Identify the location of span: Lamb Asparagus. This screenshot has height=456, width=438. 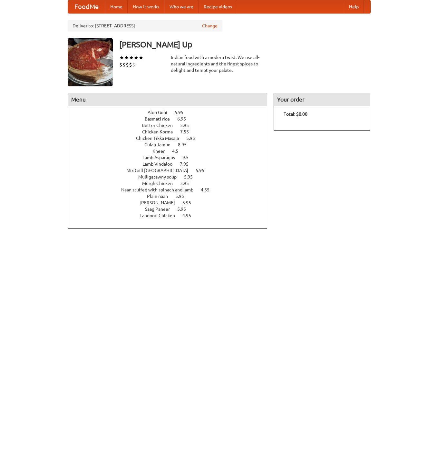
(162, 158).